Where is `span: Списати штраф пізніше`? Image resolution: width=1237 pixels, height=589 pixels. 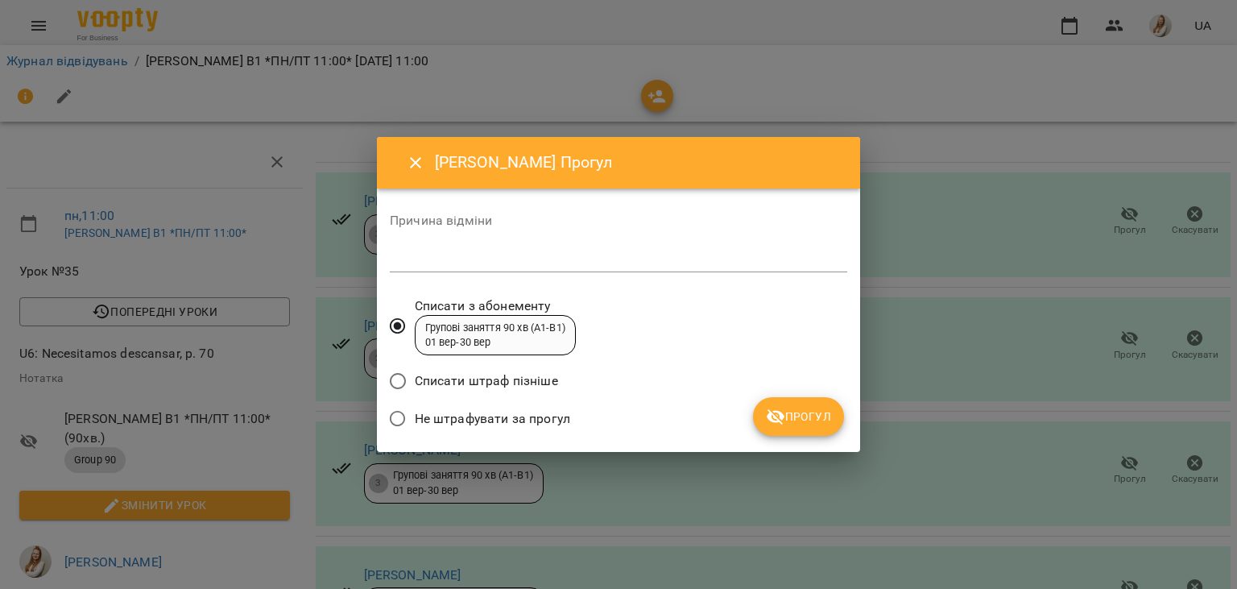
span: Списати штраф пізніше is located at coordinates (487, 381).